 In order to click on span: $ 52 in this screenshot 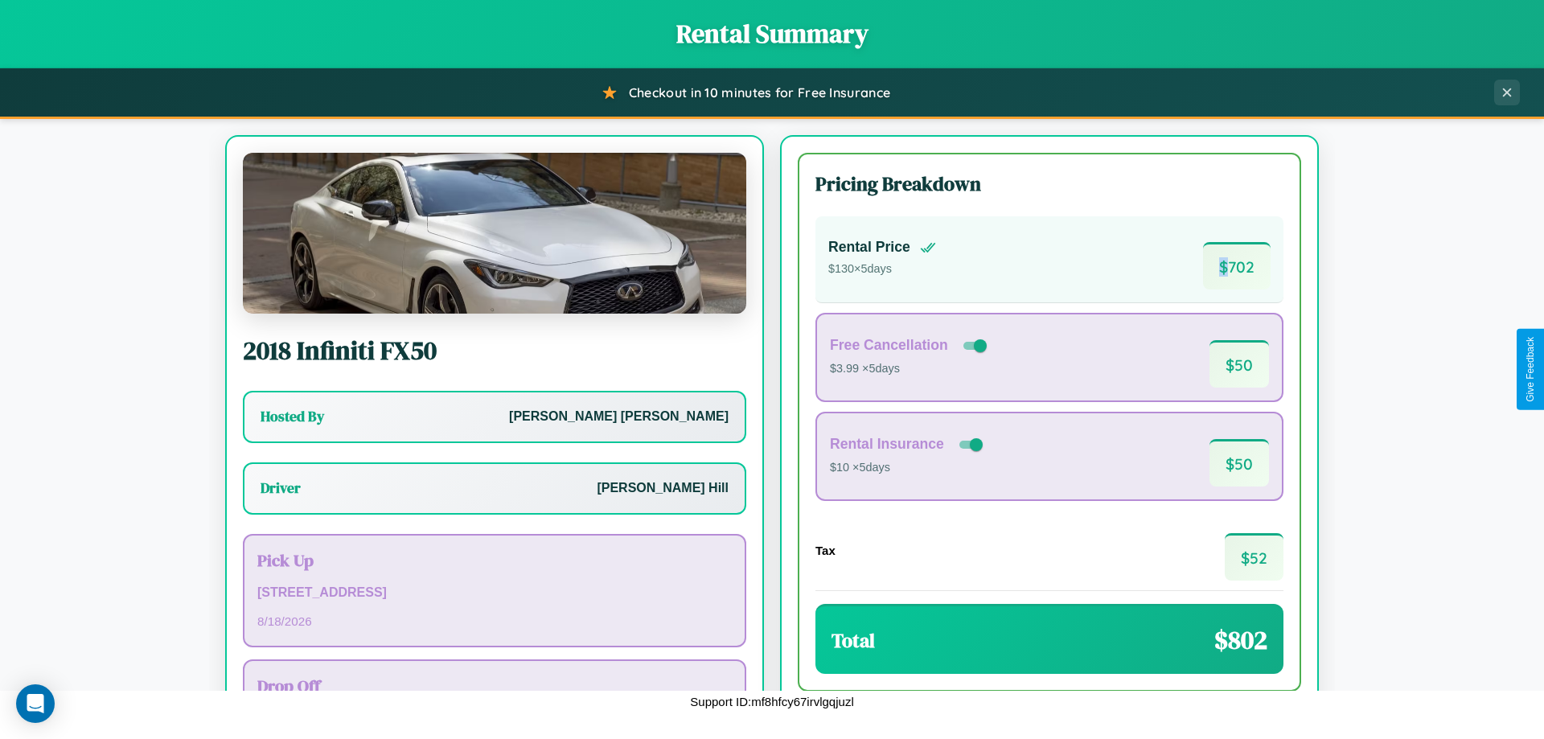, I will do `click(1254, 556)`.